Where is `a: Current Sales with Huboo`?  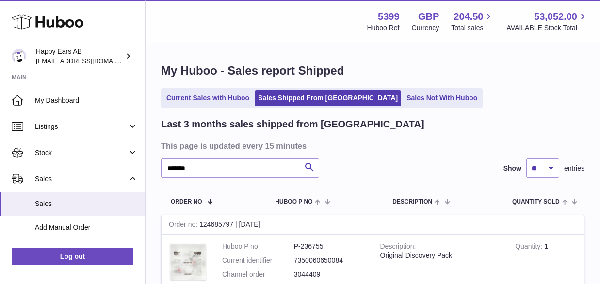 a: Current Sales with Huboo is located at coordinates (208, 98).